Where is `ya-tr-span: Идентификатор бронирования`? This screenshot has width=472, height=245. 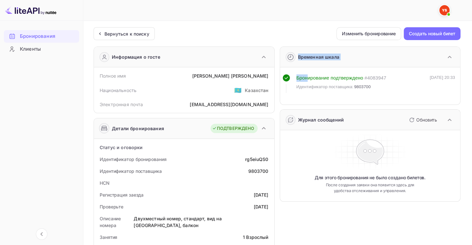 ya-tr-span: Идентификатор бронирования is located at coordinates (133, 159).